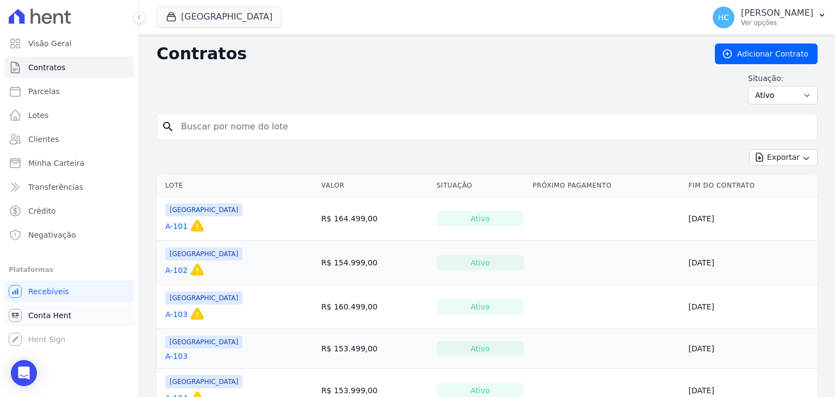  Describe the element at coordinates (606, 185) in the screenshot. I see `th: Próximo Pagamento` at that location.